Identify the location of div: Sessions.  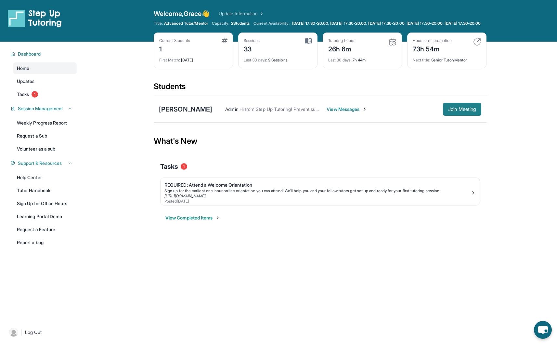
(252, 41).